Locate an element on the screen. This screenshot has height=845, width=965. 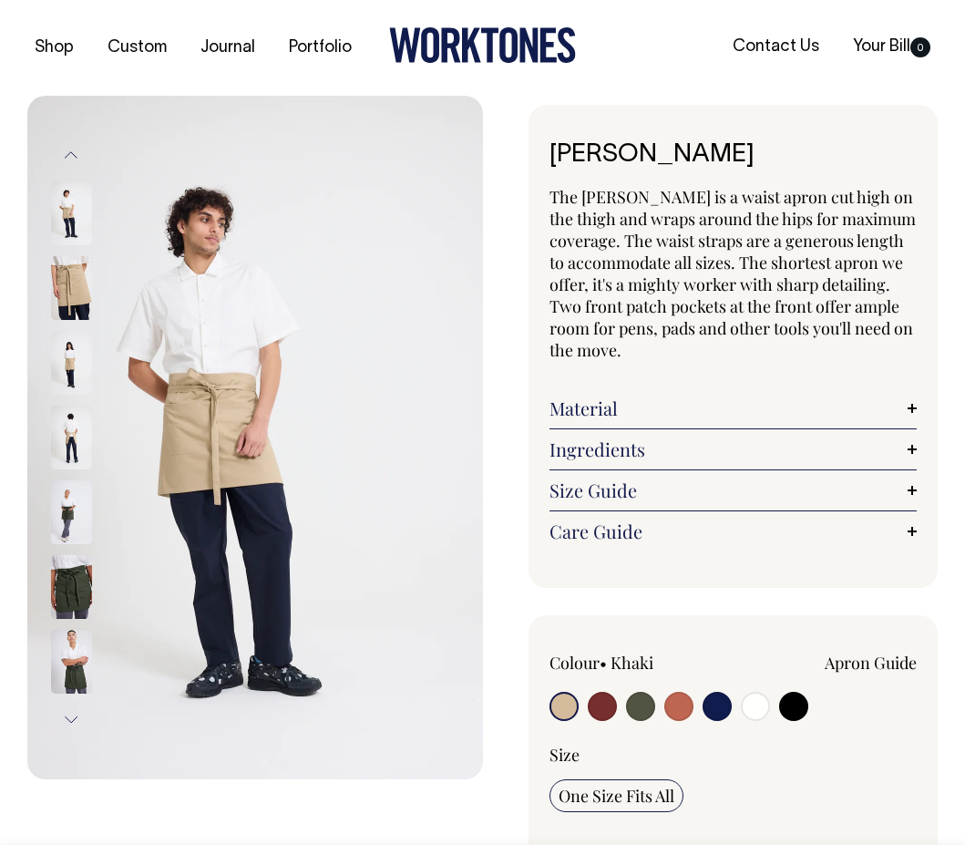
a: Size Guide is located at coordinates (734, 490).